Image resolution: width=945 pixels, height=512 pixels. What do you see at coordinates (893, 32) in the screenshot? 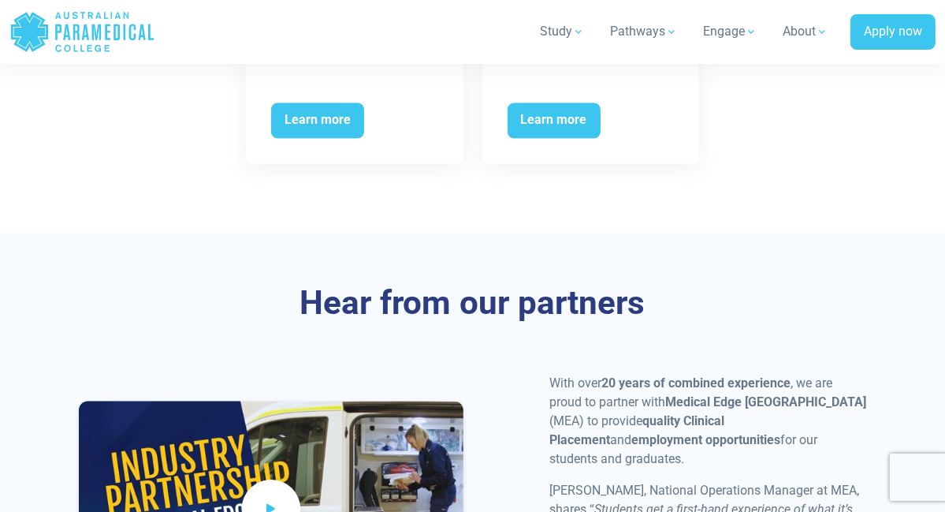
I see `a: Apply now` at bounding box center [893, 32].